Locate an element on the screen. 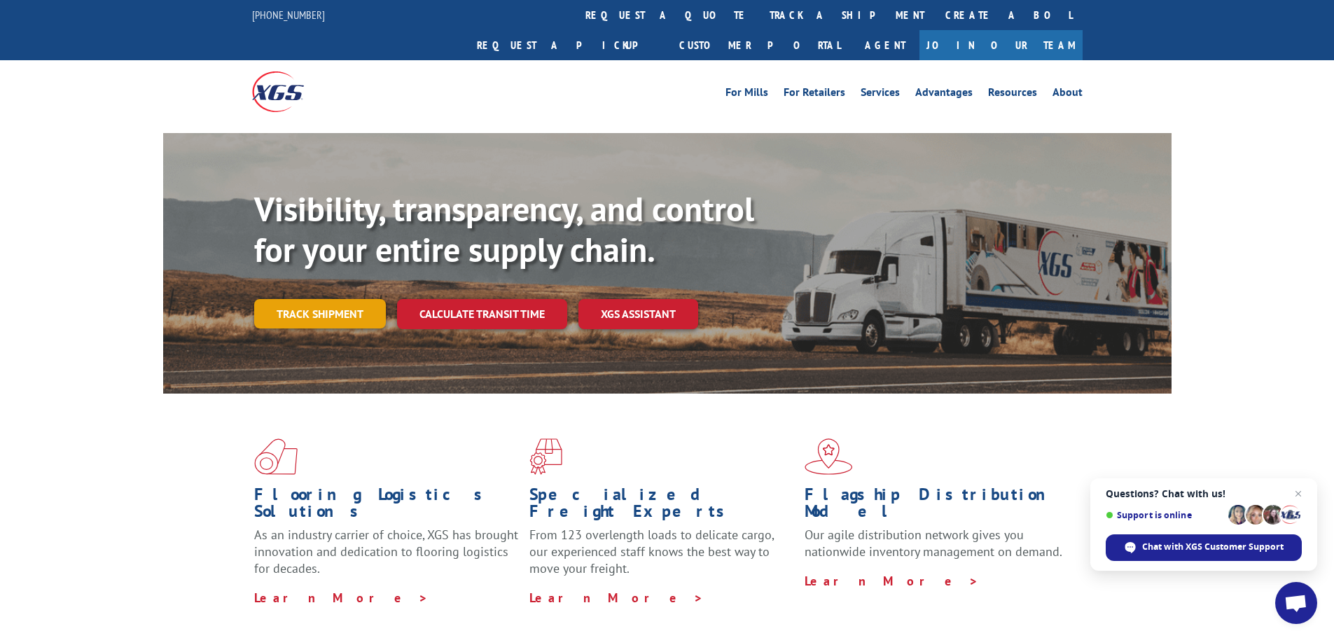 The image size is (1334, 638). h1: Flagship Distribution Model is located at coordinates (937, 506).